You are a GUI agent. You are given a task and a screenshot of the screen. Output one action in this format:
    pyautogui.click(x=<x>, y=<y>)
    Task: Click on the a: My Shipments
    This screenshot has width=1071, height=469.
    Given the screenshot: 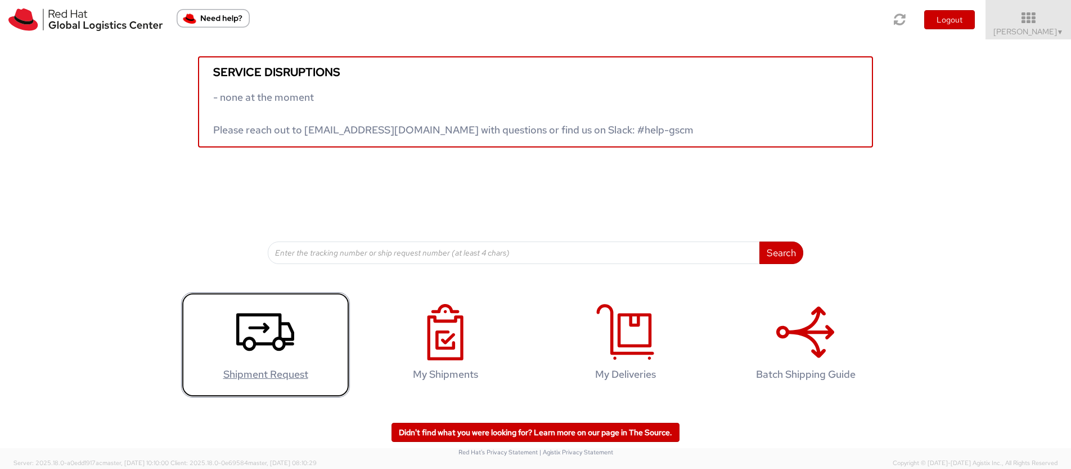 What is the action you would take?
    pyautogui.click(x=446, y=344)
    